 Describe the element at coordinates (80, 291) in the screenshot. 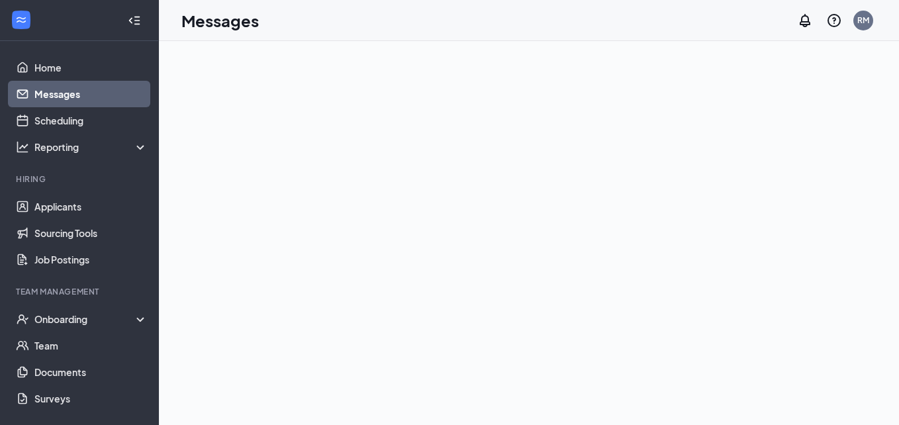

I see `div: Team Management` at that location.